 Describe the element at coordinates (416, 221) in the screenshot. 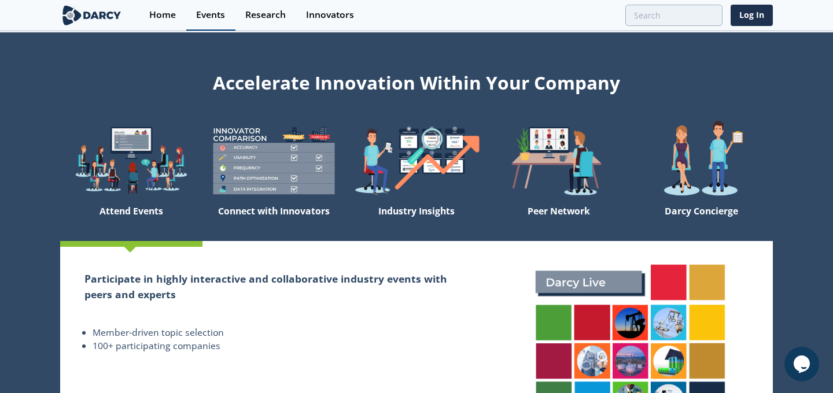

I see `div: Industry Insights` at that location.